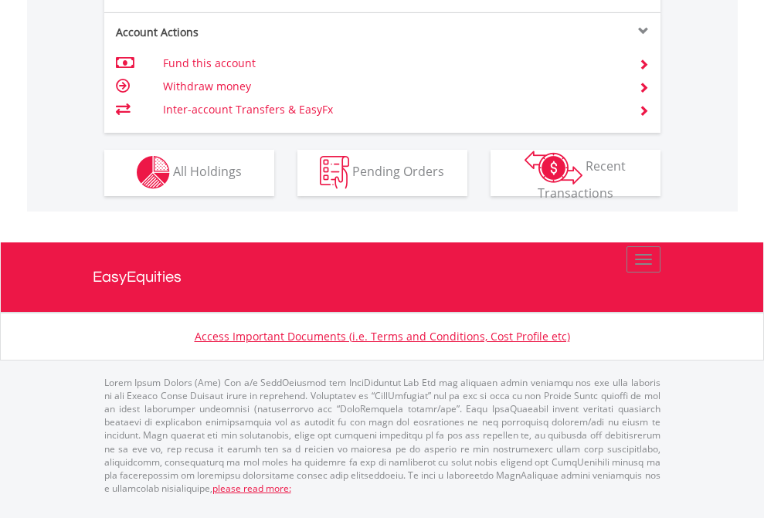 Image resolution: width=764 pixels, height=518 pixels. What do you see at coordinates (391, 110) in the screenshot?
I see `td: Inter-account Transfers & EasyFx` at bounding box center [391, 110].